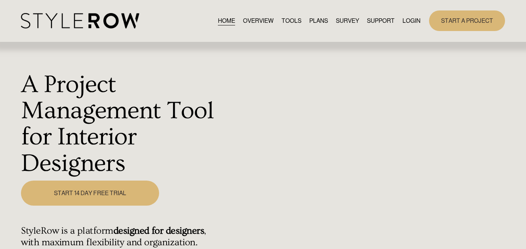 The width and height of the screenshot is (526, 249). Describe the element at coordinates (159, 231) in the screenshot. I see `strong: designed for designers` at that location.